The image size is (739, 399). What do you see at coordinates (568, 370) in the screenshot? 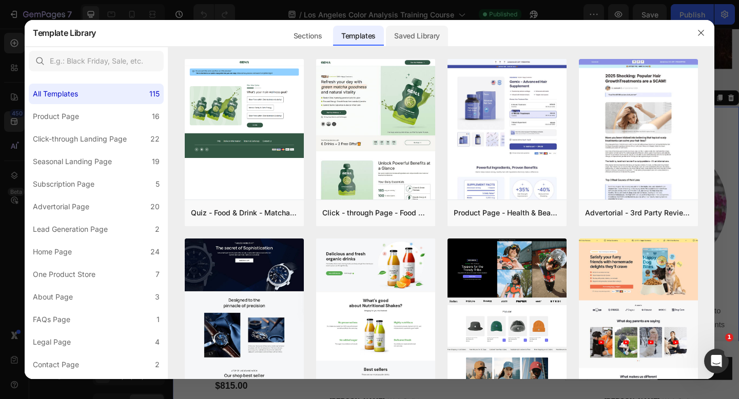
I see `button: ADD TO CART` at bounding box center [568, 370].